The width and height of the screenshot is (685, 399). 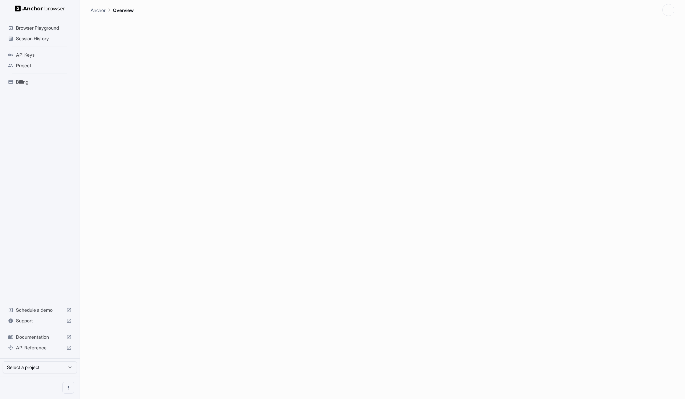 I want to click on span: API Keys, so click(x=44, y=55).